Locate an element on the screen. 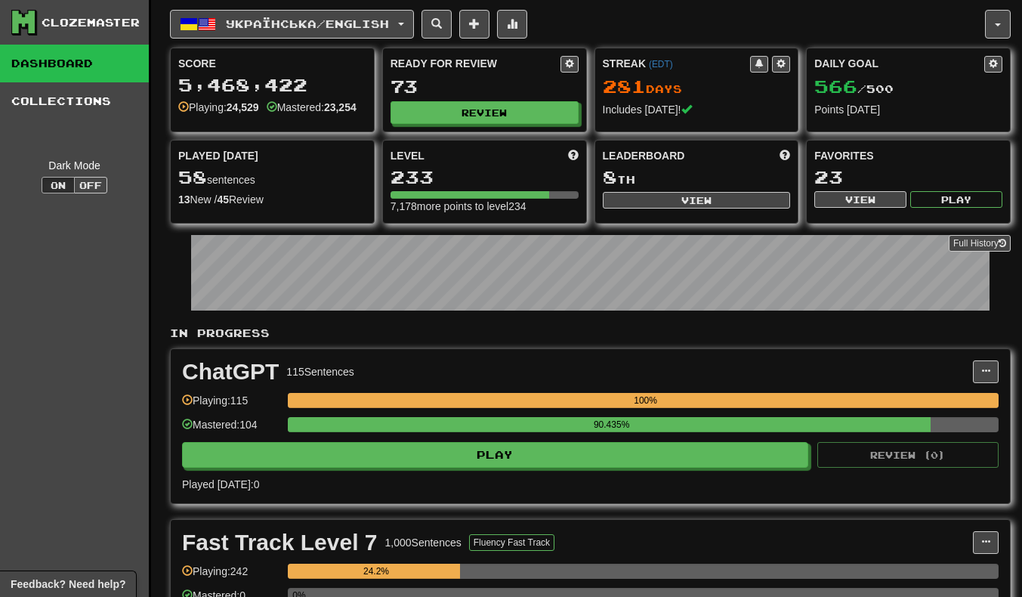  span: 281 is located at coordinates (624, 86).